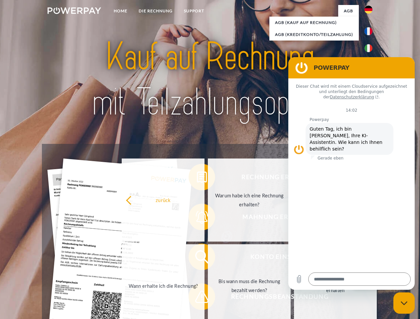 The image size is (420, 319). Describe the element at coordinates (210, 80) in the screenshot. I see `img: title-powerpay_de.svg` at that location.